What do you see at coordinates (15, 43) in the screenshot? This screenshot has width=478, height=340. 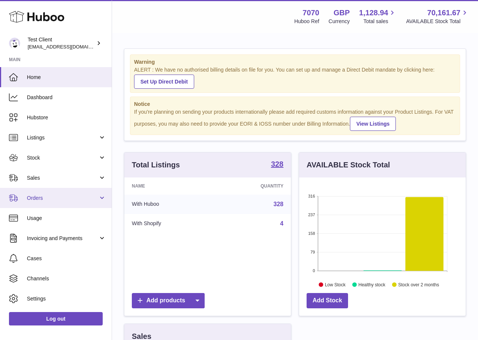 I see `img: QATestClientTwo@hubboo.co.uk` at bounding box center [15, 43].